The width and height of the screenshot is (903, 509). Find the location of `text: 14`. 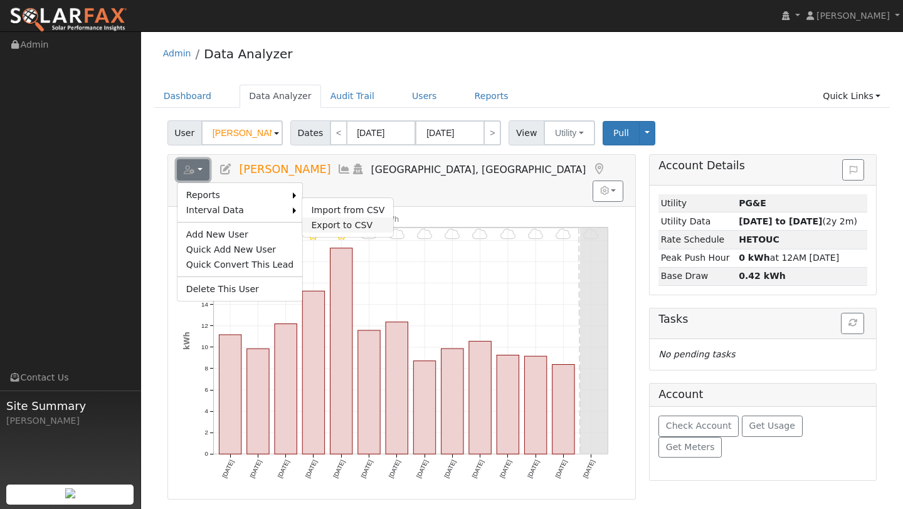

text: 14 is located at coordinates (205, 304).